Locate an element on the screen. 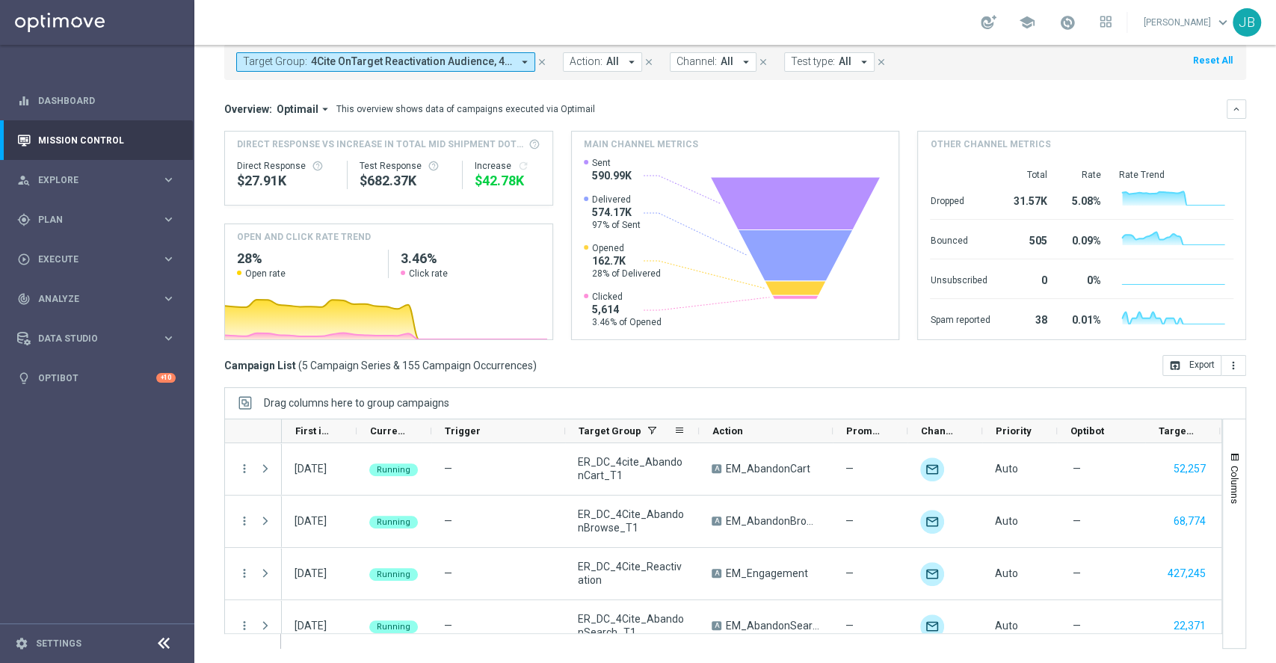  i: refresh is located at coordinates (523, 166).